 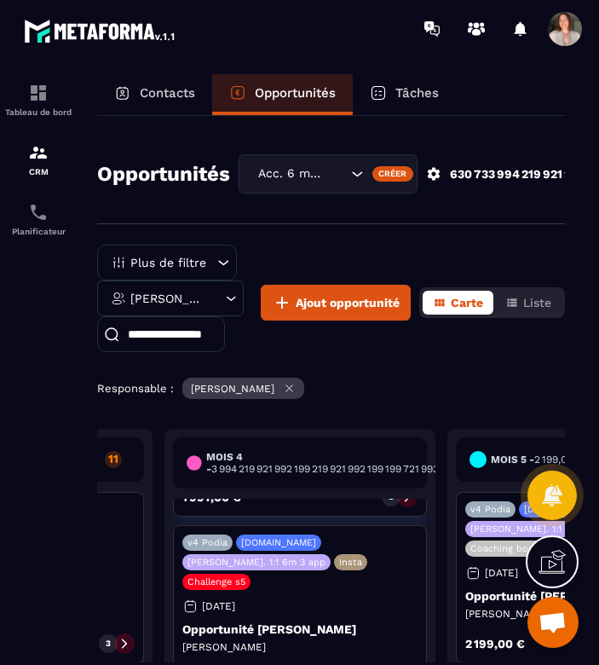 I want to click on a: Tâches, so click(x=404, y=95).